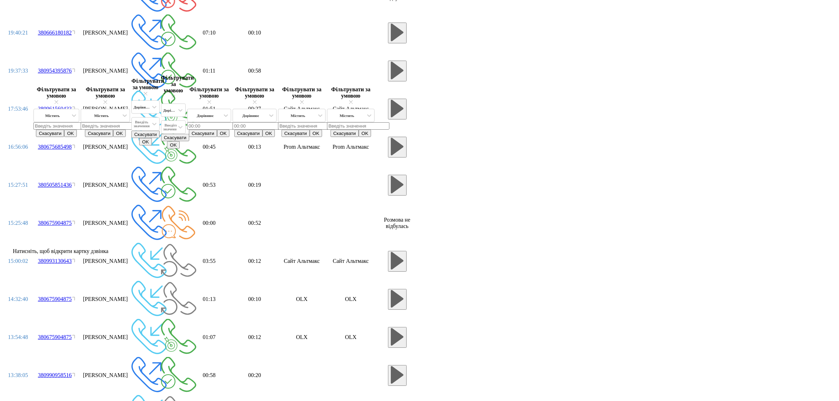  I want to click on td: 07:10, so click(209, 33).